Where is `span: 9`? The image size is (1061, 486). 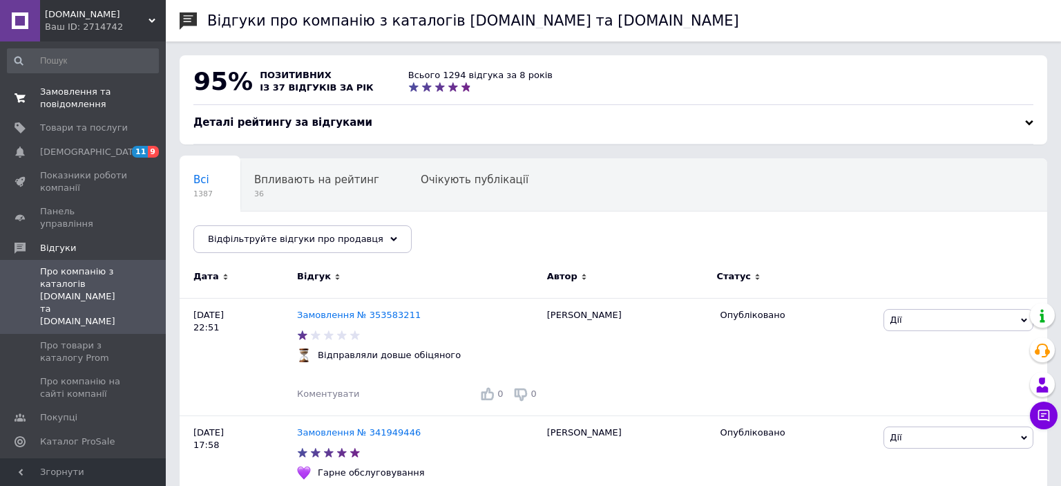
span: 9 is located at coordinates (153, 151).